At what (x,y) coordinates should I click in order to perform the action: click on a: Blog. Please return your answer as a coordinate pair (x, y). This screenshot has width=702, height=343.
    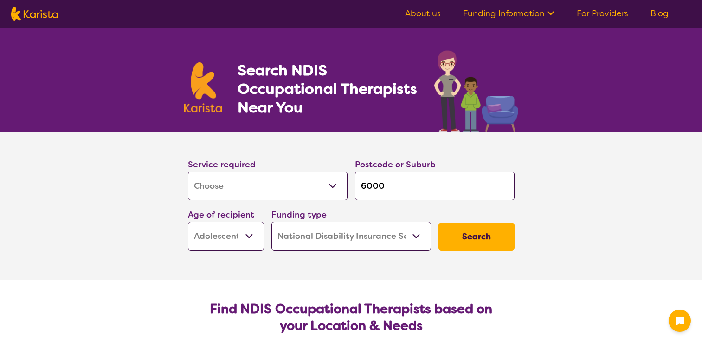
    Looking at the image, I should click on (660, 13).